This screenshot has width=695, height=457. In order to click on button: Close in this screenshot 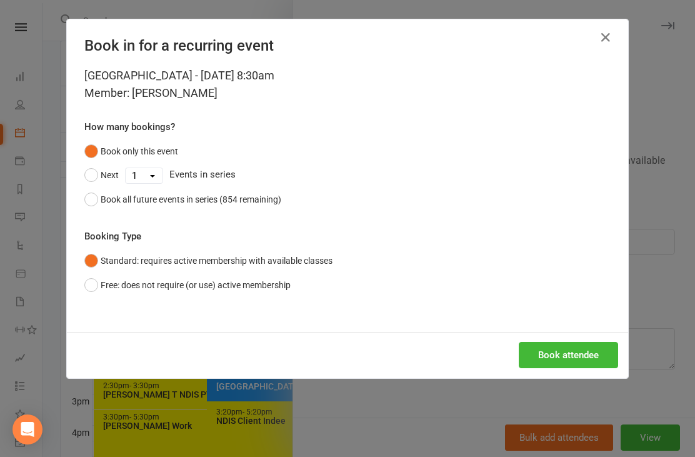, I will do `click(605, 37)`.